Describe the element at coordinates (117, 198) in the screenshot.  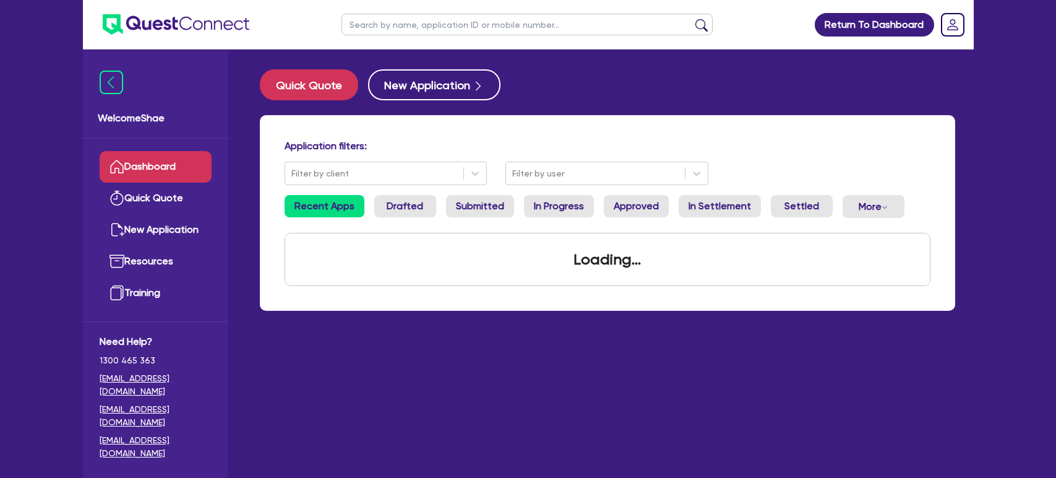
I see `img: quick-quote` at that location.